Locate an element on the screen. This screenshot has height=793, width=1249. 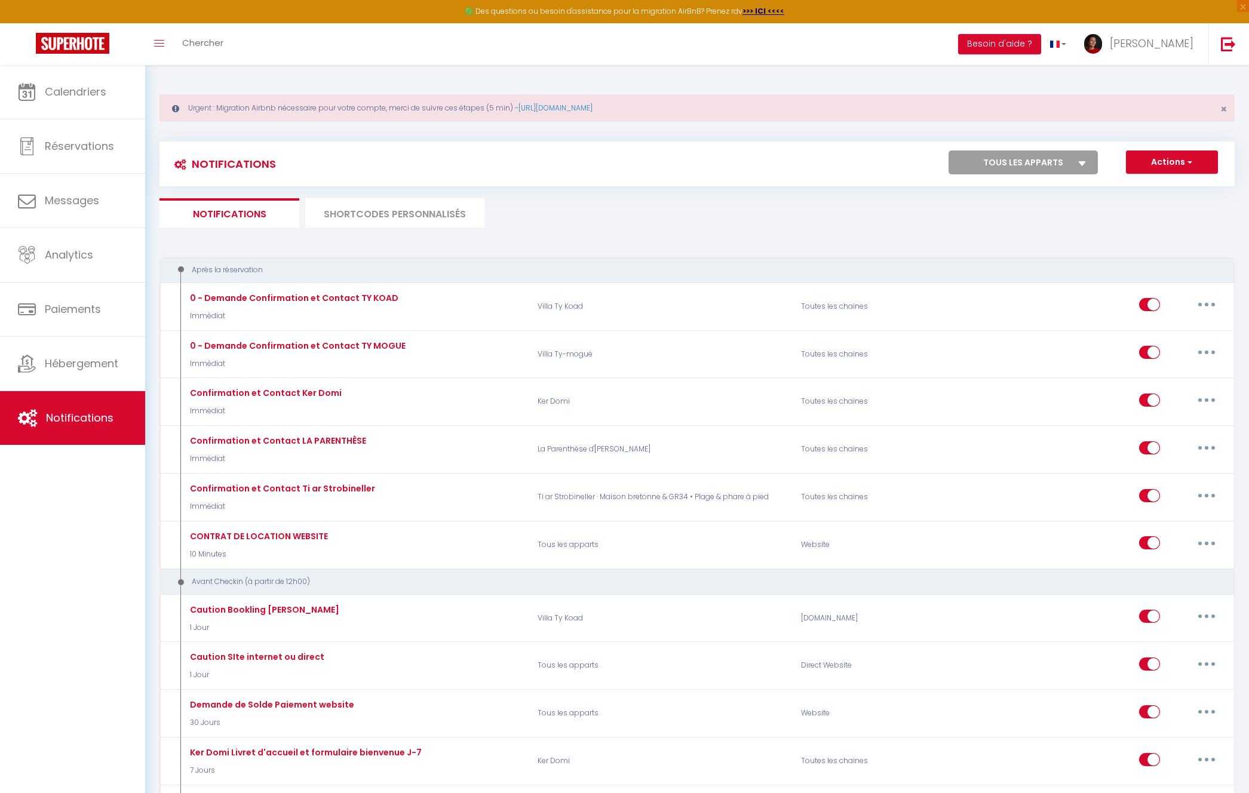
div: Urgent : Migration Airbnb nécessaire pour votre compte, merci de suivre ces étapes (5 min) - is located at coordinates (697, 108).